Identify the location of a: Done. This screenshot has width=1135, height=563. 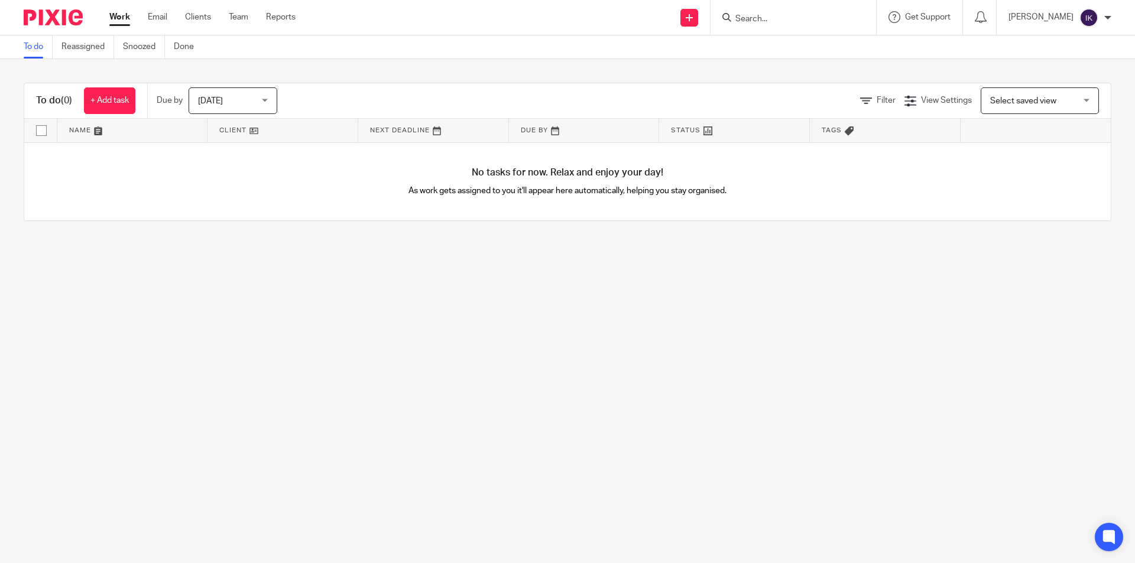
(188, 47).